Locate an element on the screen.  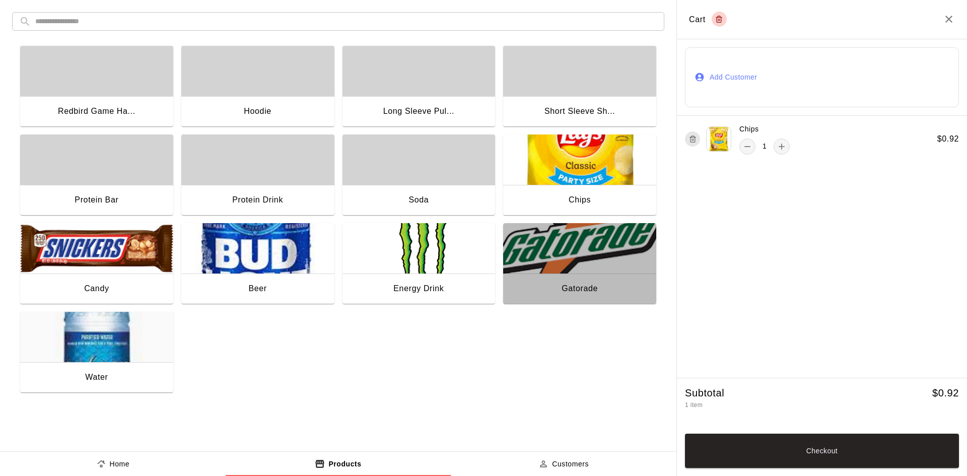
div: Soda is located at coordinates (419, 200).